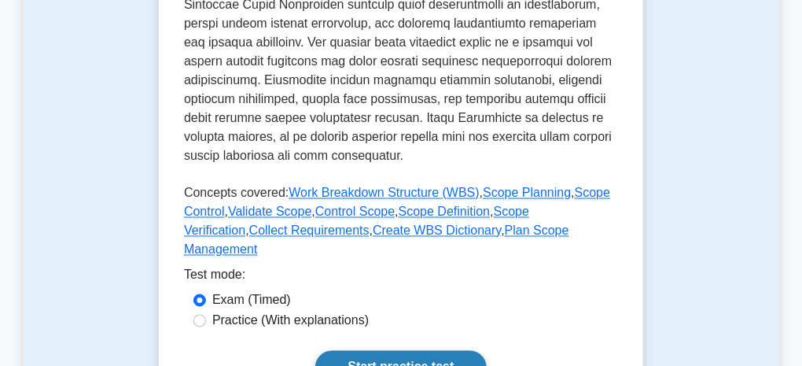  Describe the element at coordinates (436, 230) in the screenshot. I see `a: Create WBS Dictionary` at that location.